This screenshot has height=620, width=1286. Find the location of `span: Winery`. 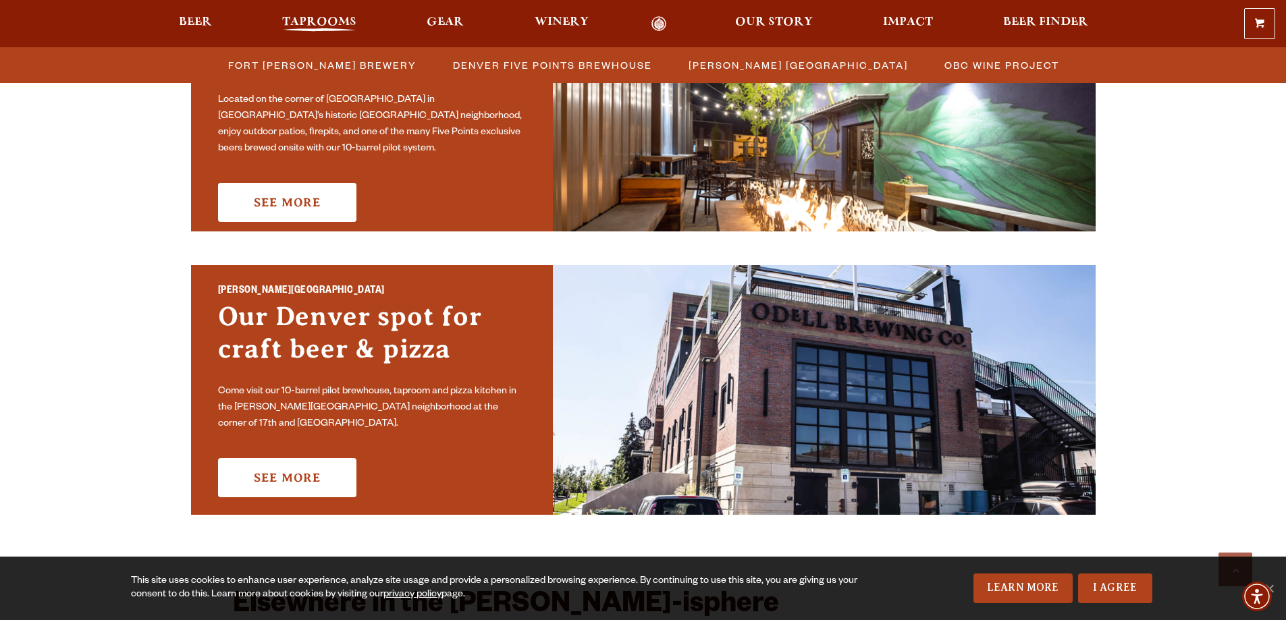

span: Winery is located at coordinates (561, 22).